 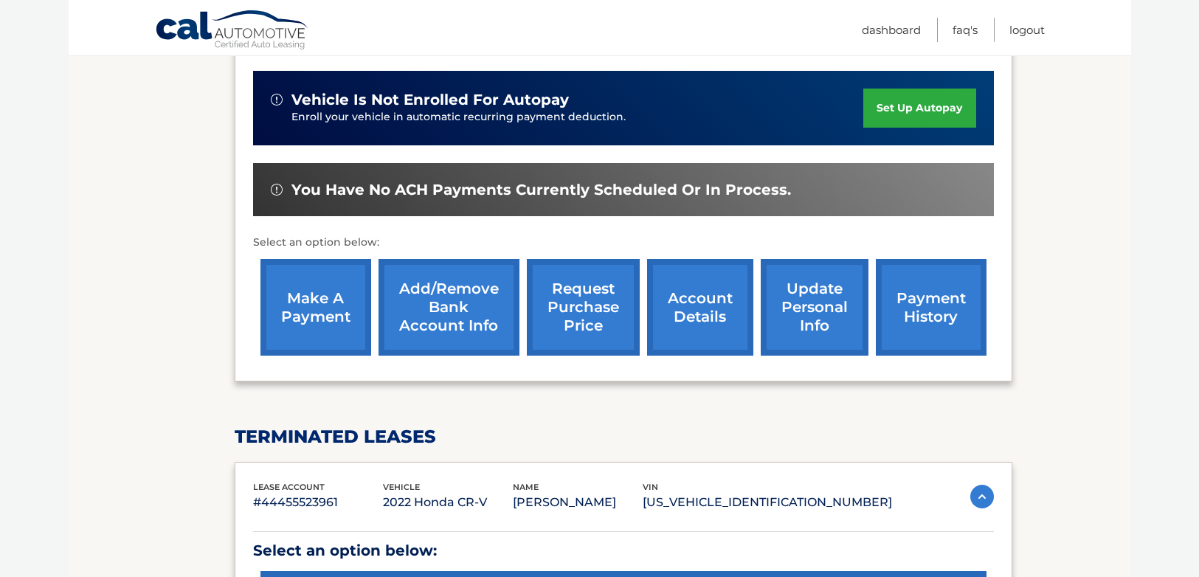 What do you see at coordinates (650, 487) in the screenshot?
I see `span: vin` at bounding box center [650, 487].